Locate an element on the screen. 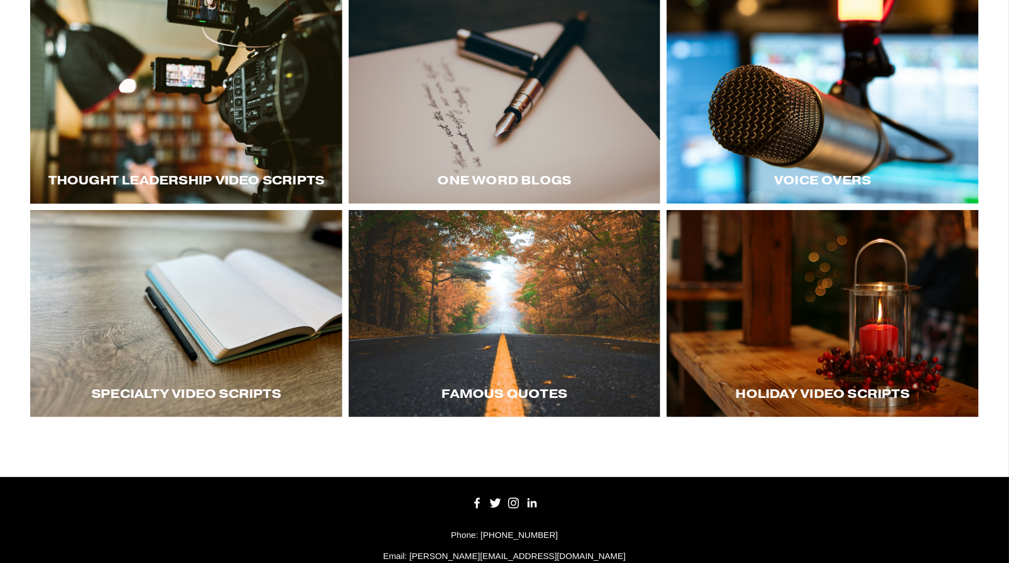  span: Famous Quotes is located at coordinates (505, 393).